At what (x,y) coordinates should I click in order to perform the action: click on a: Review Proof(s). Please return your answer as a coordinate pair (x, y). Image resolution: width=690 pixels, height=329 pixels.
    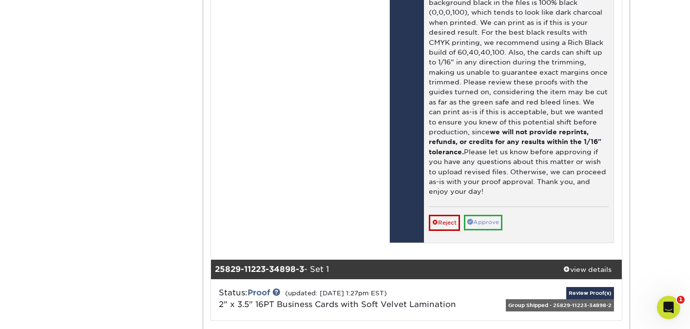
    Looking at the image, I should click on (590, 293).